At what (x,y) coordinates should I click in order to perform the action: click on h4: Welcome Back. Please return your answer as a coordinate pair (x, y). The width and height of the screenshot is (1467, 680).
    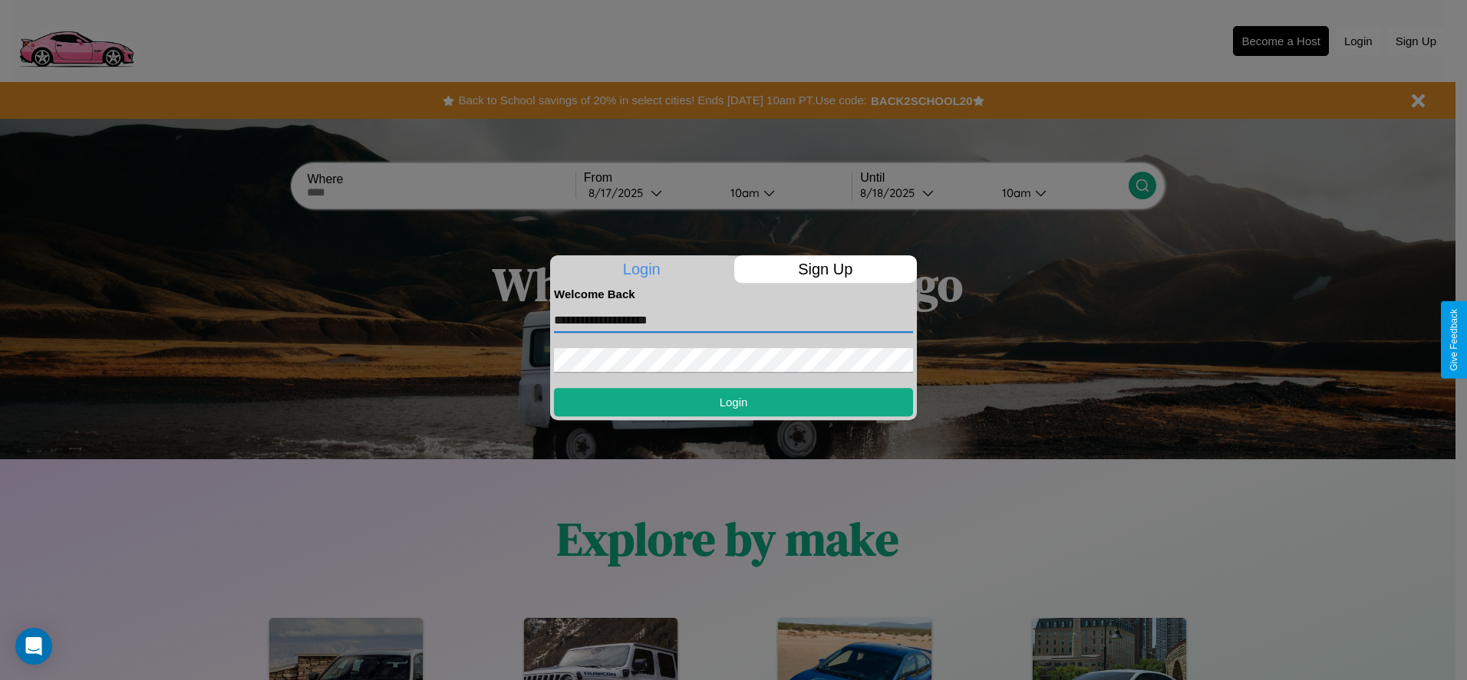
    Looking at the image, I should click on (733, 294).